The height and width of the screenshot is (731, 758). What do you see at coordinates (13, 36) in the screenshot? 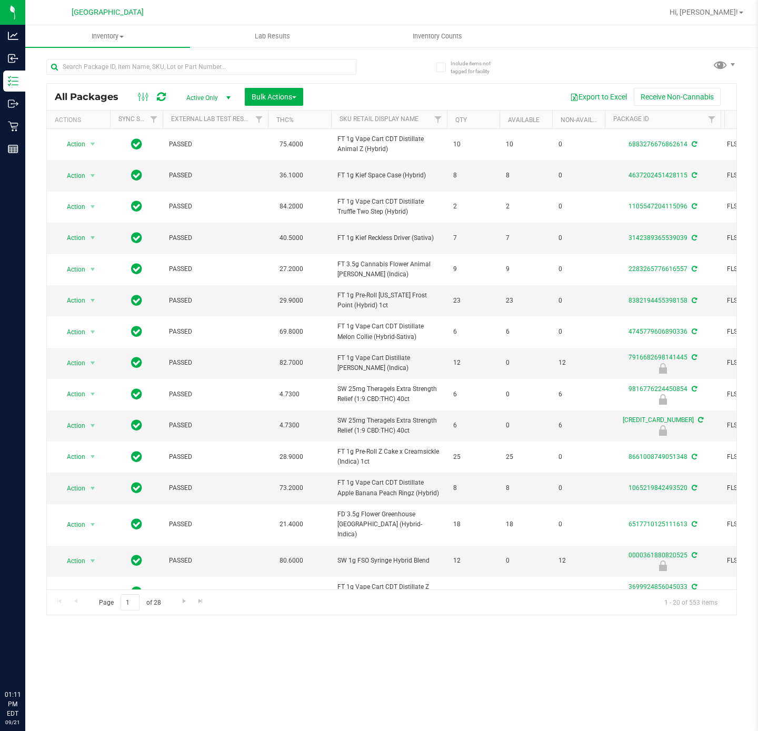
I see `inline-svg: Analytics` at bounding box center [13, 36].